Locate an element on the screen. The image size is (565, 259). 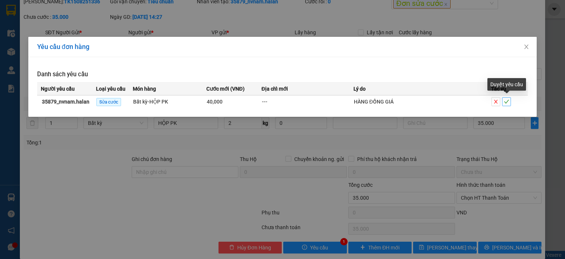
span: HÀNG ĐỒNG GIÁ is located at coordinates (374, 102).